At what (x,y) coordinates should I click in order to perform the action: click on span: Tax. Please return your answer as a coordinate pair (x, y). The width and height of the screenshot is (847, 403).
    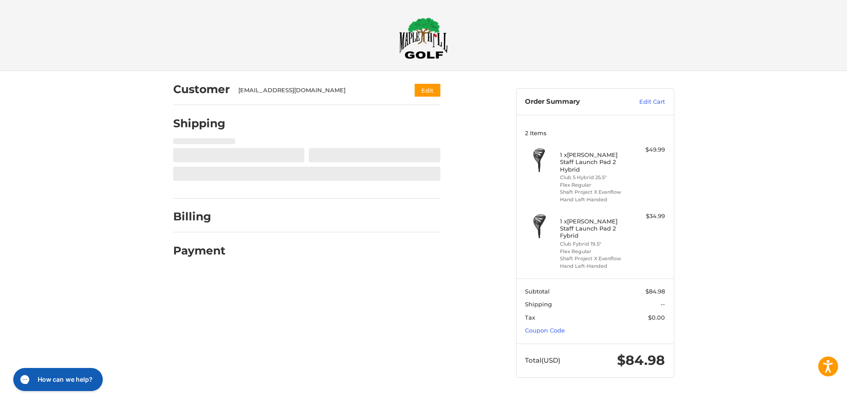
    Looking at the image, I should click on (530, 317).